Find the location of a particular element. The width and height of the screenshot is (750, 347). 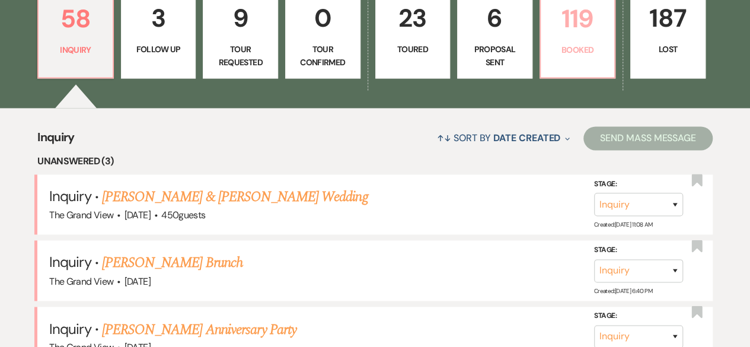

p: Follow Up is located at coordinates (158, 49).